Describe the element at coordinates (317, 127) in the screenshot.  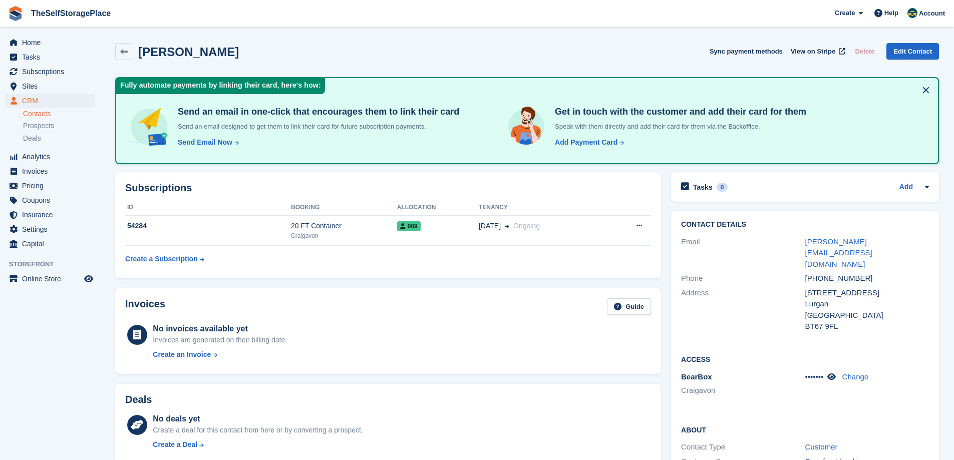
I see `p: Send an email designed to get them to link their card for future subscription payments.` at that location.